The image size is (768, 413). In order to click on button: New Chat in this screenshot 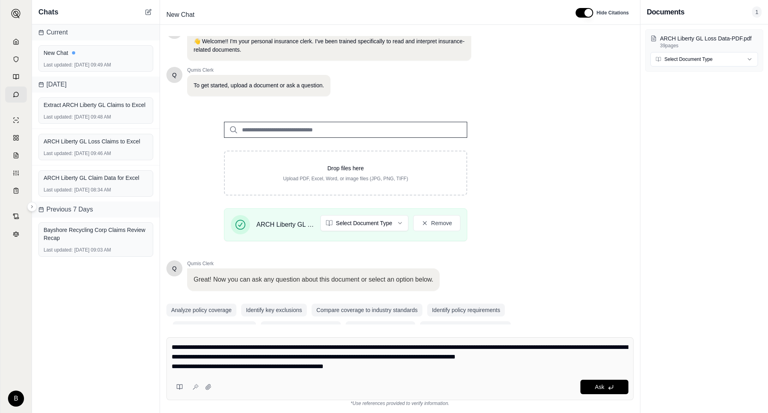, I will do `click(148, 12)`.